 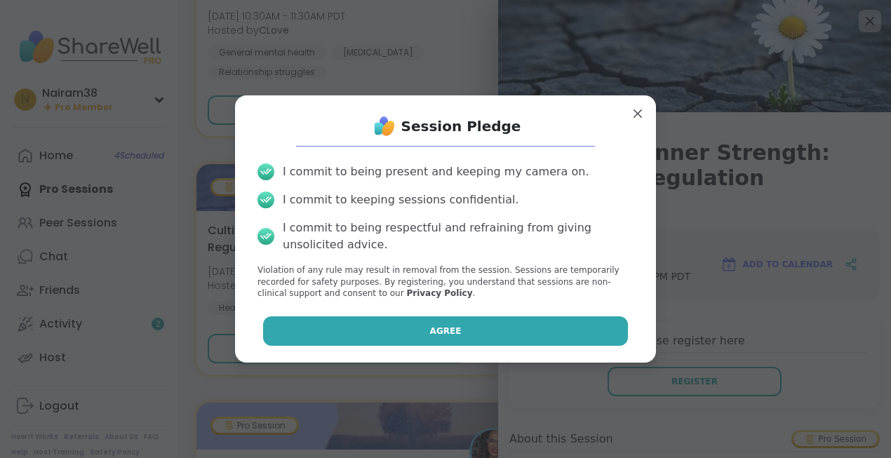 What do you see at coordinates (436, 172) in the screenshot?
I see `div: I commit to being present and keeping my camera on.` at bounding box center [436, 172].